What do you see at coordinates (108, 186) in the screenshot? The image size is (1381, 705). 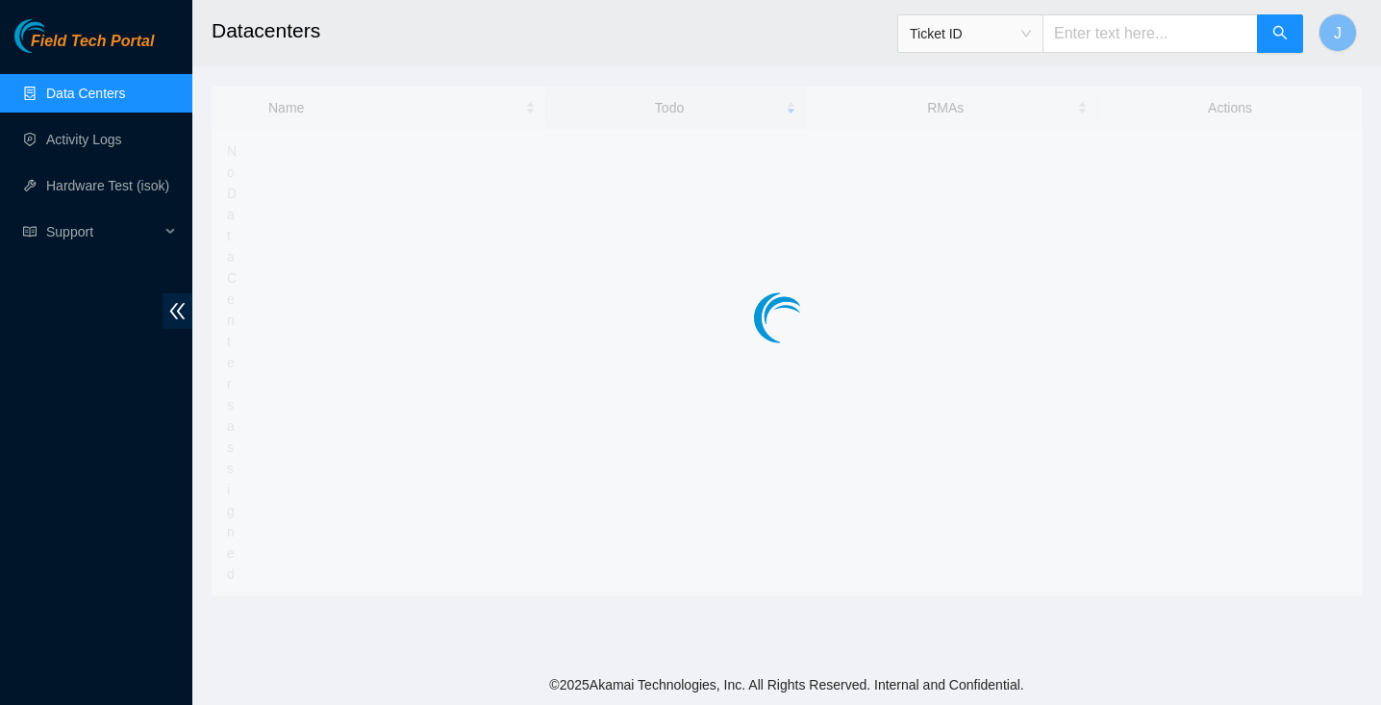 I see `a: Hardware Test (isok)` at bounding box center [108, 186].